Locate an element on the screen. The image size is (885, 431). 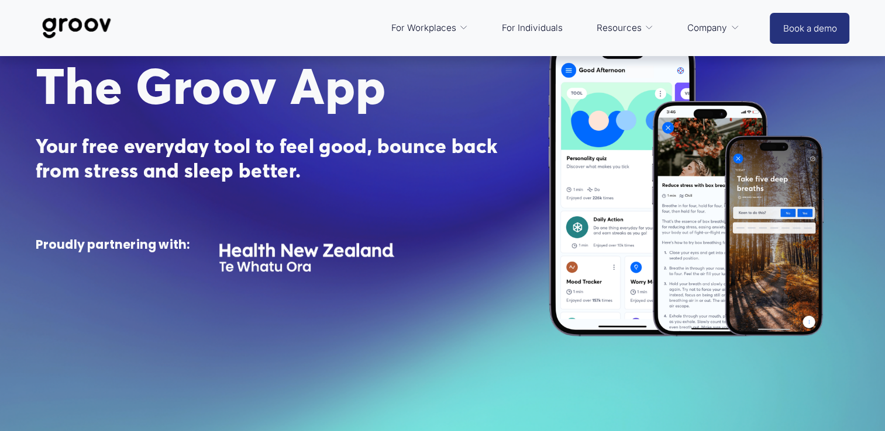
span: For Workplaces is located at coordinates (423, 28).